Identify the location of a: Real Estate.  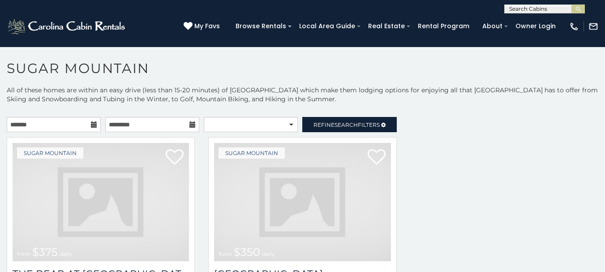
(386, 26).